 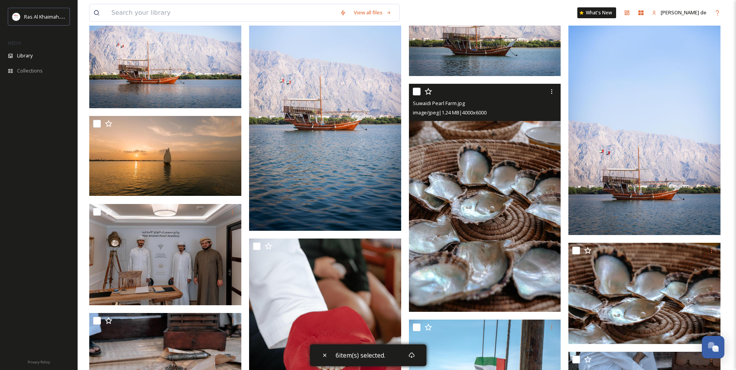 I want to click on a: What's New, so click(x=597, y=13).